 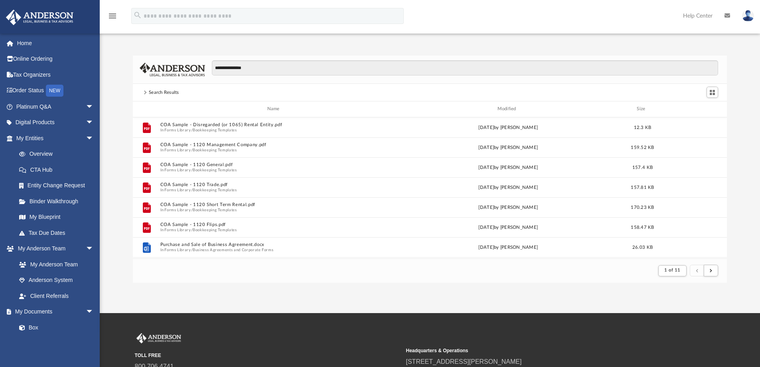 What do you see at coordinates (53, 249) in the screenshot?
I see `a: My Anderson Teamarrow_drop_down` at bounding box center [53, 249].